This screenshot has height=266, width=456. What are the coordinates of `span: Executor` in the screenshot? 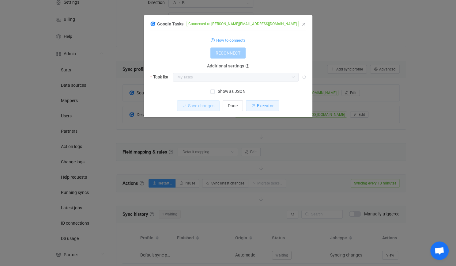 It's located at (265, 106).